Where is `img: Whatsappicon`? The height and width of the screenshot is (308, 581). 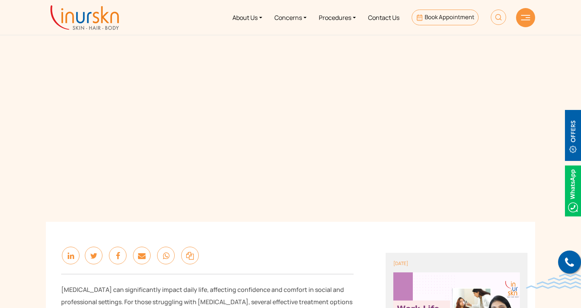 img: Whatsappicon is located at coordinates (573, 191).